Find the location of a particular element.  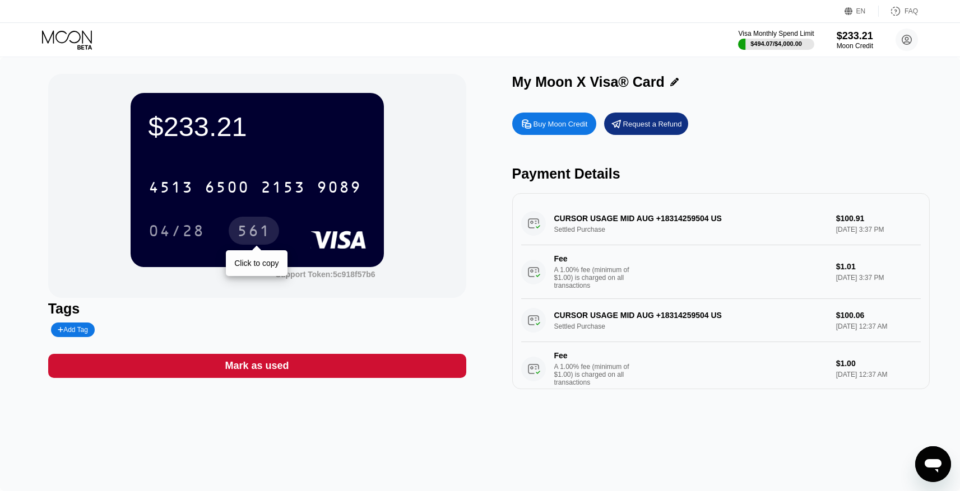

div: 4513 is located at coordinates (171, 189).